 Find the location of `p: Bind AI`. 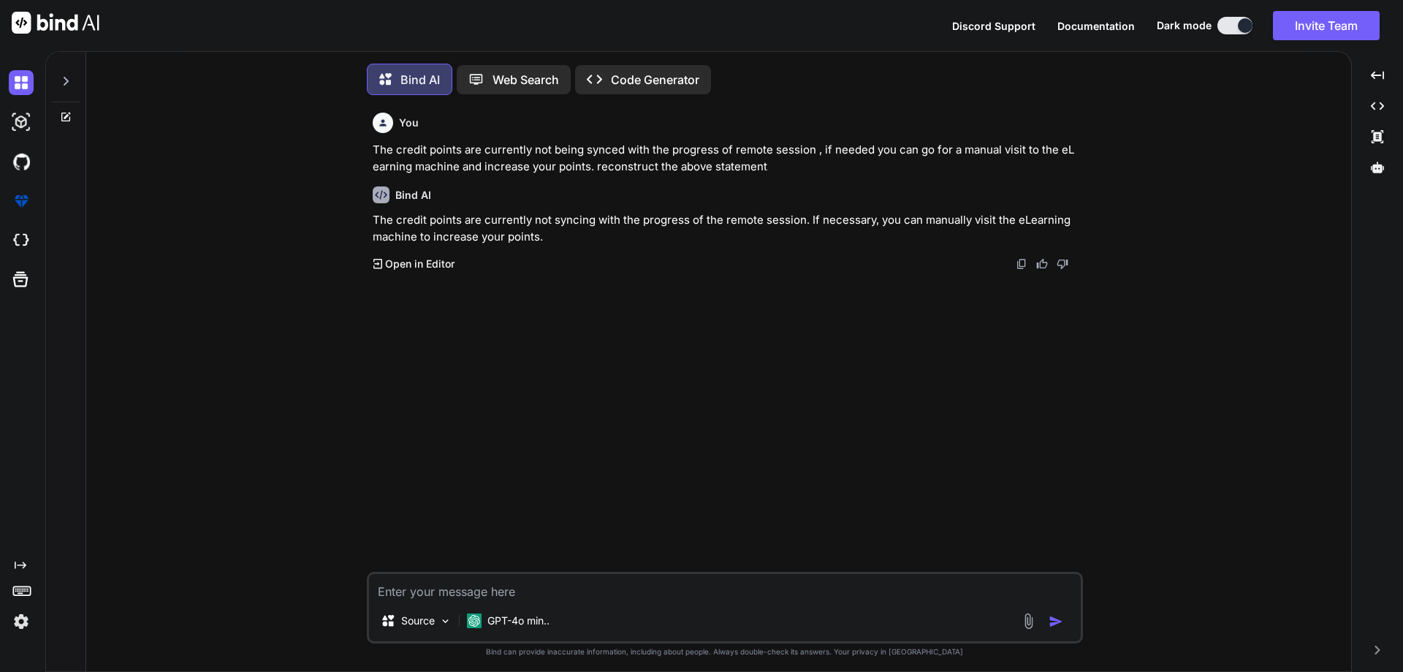

p: Bind AI is located at coordinates (420, 80).